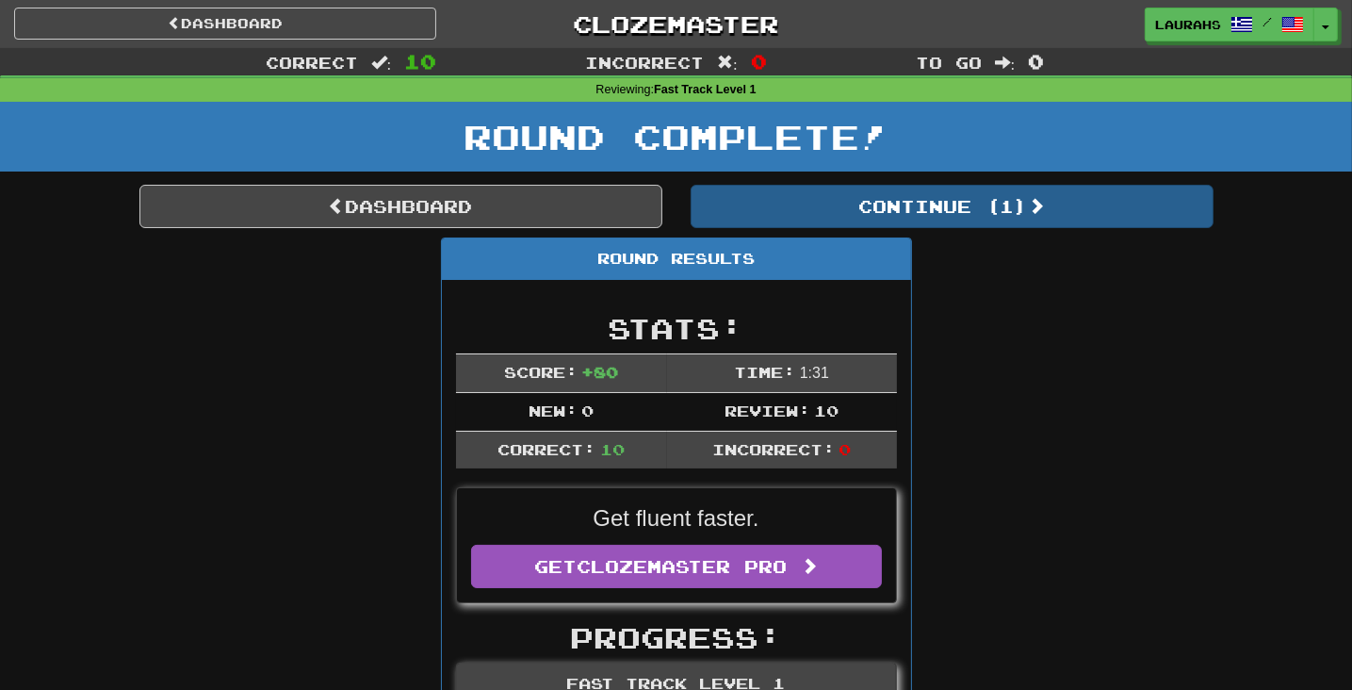  What do you see at coordinates (675, 137) in the screenshot?
I see `h1: Round Complete!` at bounding box center [675, 137].